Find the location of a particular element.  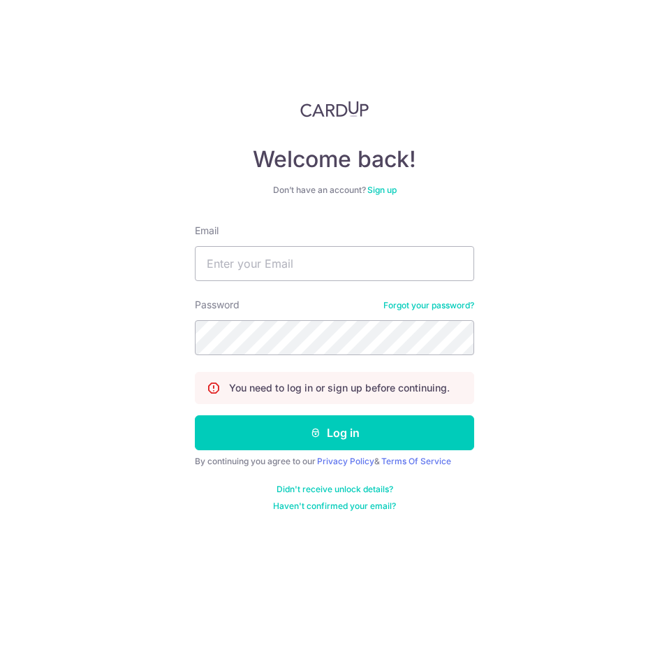

a: Terms Of Service is located at coordinates (416, 460).